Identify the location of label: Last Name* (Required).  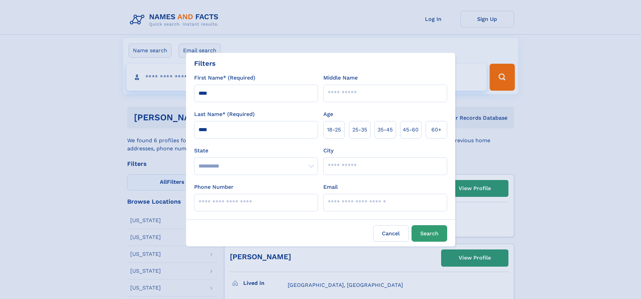
(225, 114).